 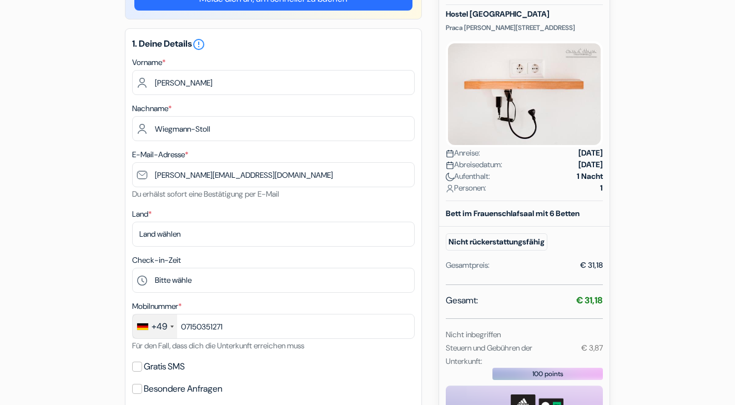 I want to click on input: 1512 3456789, so click(x=273, y=326).